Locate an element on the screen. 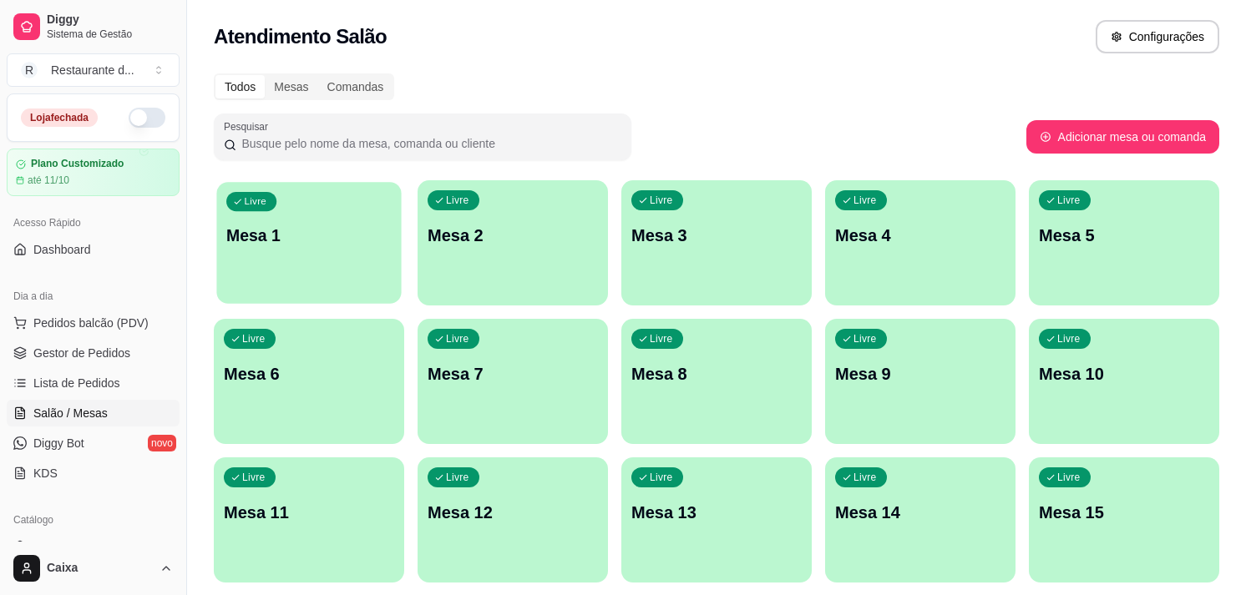 This screenshot has width=1246, height=595. button: LivreMesa 10 is located at coordinates (1124, 382).